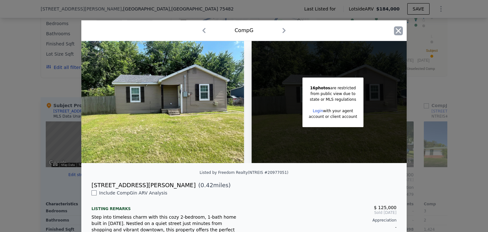  What do you see at coordinates (338, 111) in the screenshot?
I see `span: with your agent` at bounding box center [338, 111].